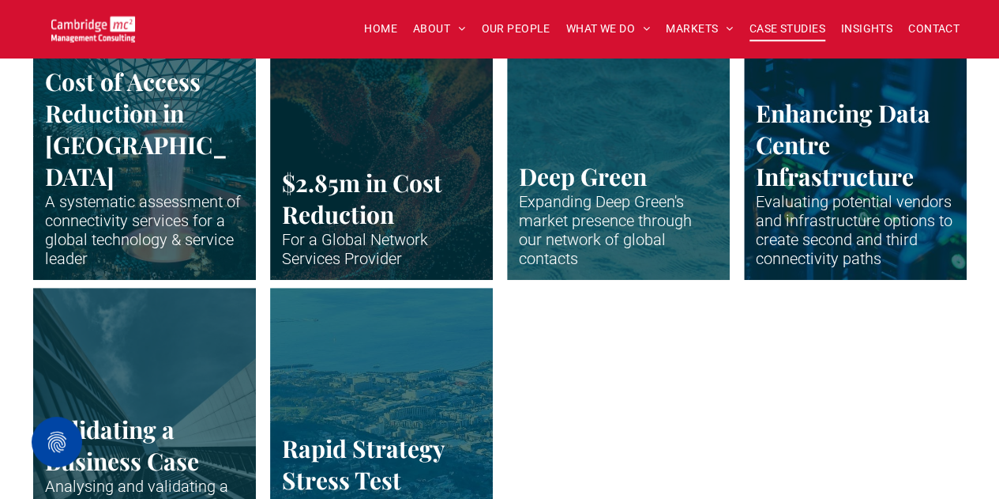 Image resolution: width=999 pixels, height=499 pixels. I want to click on a: OUR PEOPLE, so click(515, 28).